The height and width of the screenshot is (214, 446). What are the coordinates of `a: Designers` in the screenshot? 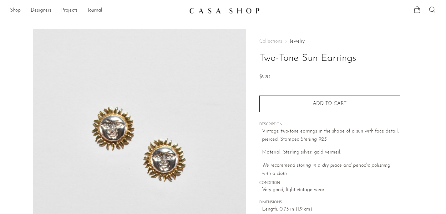 It's located at (41, 11).